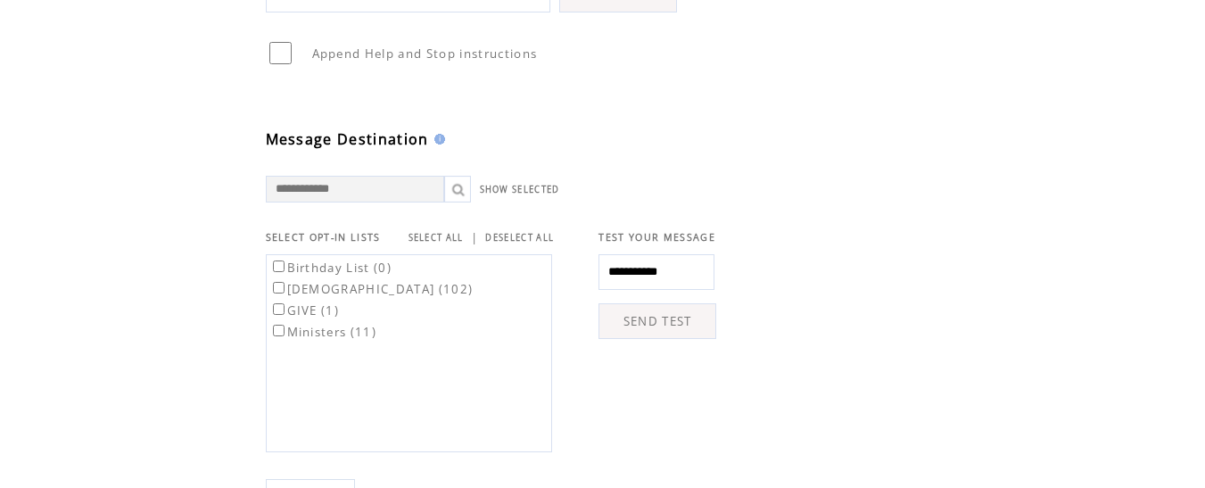  I want to click on span: TEST YOUR MESSAGE, so click(657, 237).